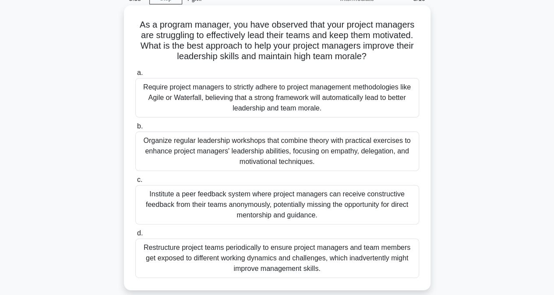 Image resolution: width=554 pixels, height=295 pixels. Describe the element at coordinates (140, 233) in the screenshot. I see `span: d.` at that location.